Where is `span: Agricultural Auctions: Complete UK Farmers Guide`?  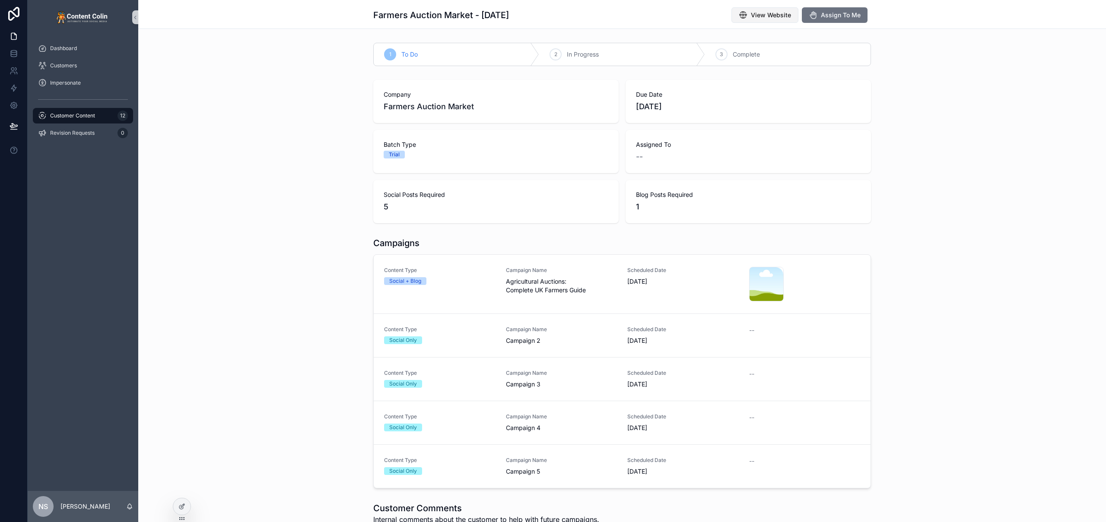 span: Agricultural Auctions: Complete UK Farmers Guide is located at coordinates (561, 286).